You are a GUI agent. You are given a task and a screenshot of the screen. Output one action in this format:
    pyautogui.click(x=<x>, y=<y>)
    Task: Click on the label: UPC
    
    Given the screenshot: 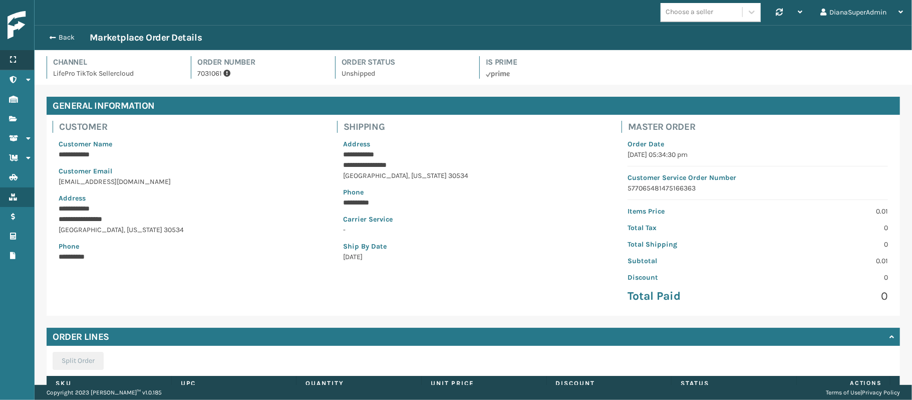 What is the action you would take?
    pyautogui.click(x=234, y=383)
    